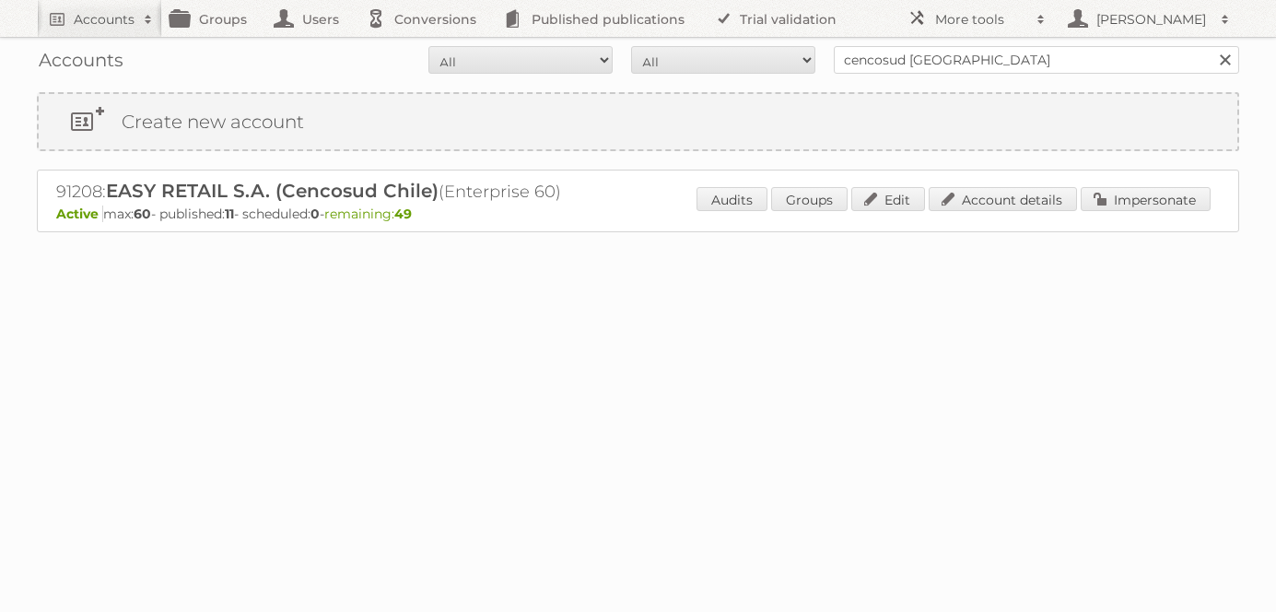 This screenshot has height=612, width=1276. I want to click on span: EASY RETAIL S.A. (Cencosud Chile), so click(272, 191).